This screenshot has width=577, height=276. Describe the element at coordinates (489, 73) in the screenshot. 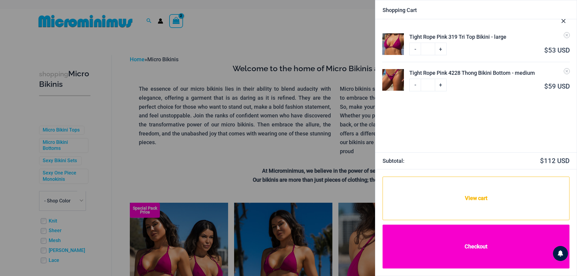

I see `a: Tight Rope Pink 4228 Thong Bikini Bottom - medium` at that location.